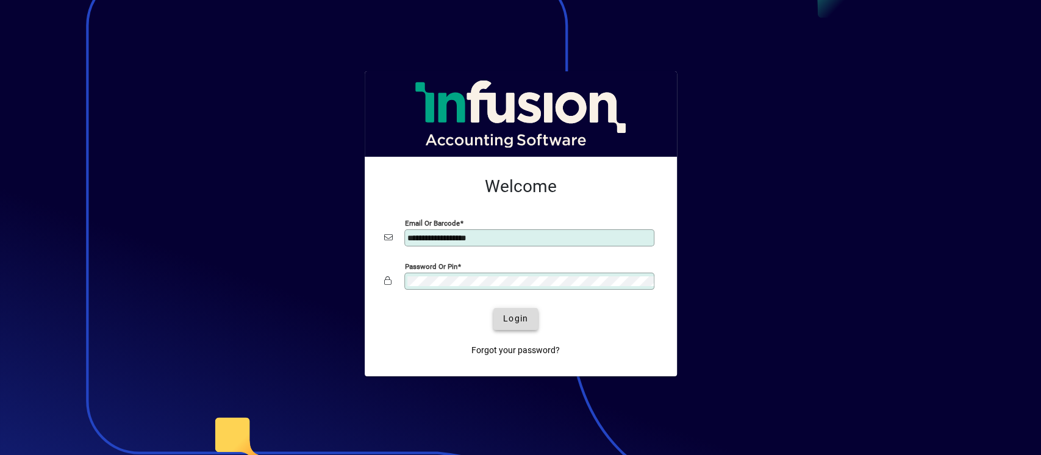 The height and width of the screenshot is (455, 1041). What do you see at coordinates (515, 319) in the screenshot?
I see `button: Login` at bounding box center [515, 319].